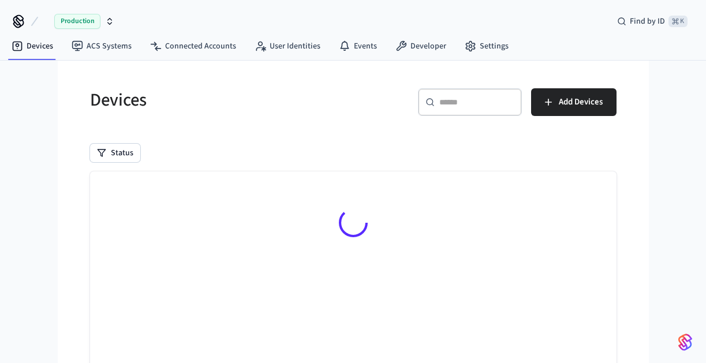 The height and width of the screenshot is (363, 706). I want to click on img: SeamLogoGradient.69752ec5.svg, so click(685, 342).